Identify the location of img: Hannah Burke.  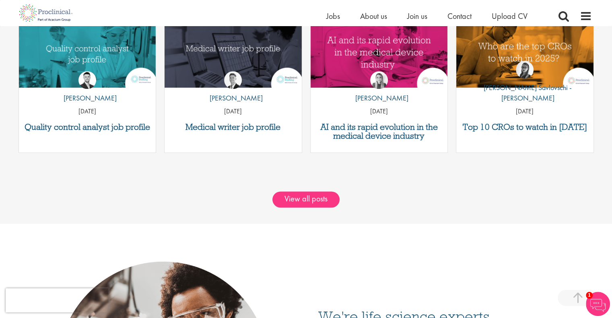
(379, 80).